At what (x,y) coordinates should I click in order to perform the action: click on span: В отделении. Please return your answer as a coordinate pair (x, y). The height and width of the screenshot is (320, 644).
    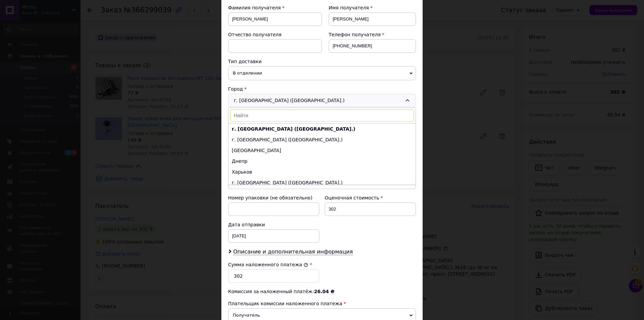
    Looking at the image, I should click on (322, 73).